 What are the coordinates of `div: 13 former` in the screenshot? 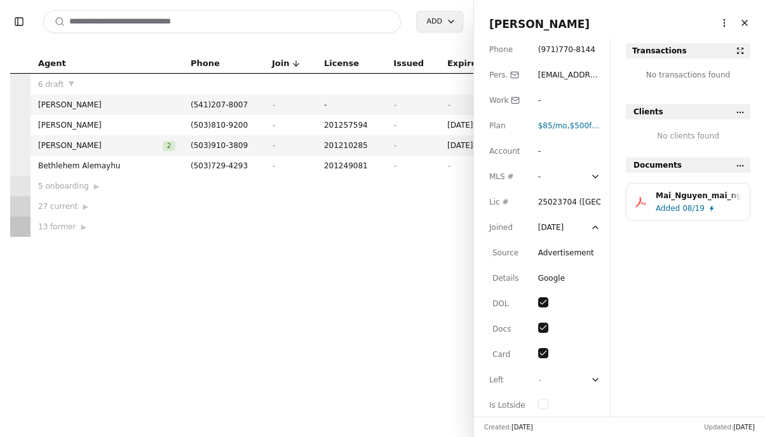 It's located at (107, 227).